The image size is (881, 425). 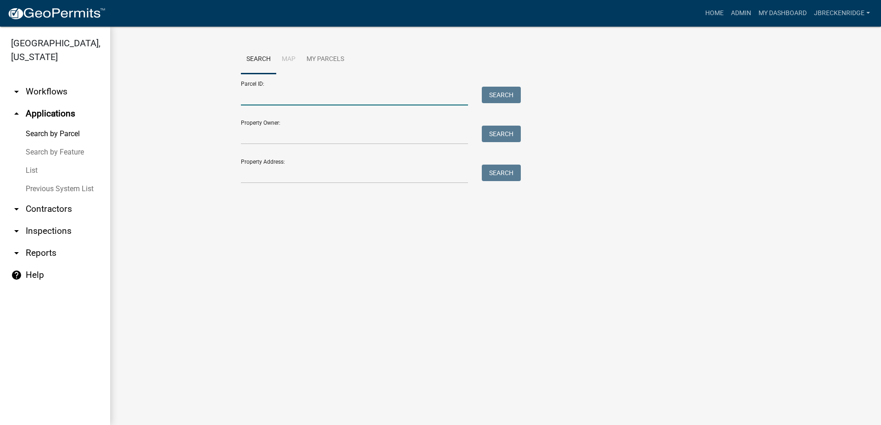 I want to click on a: My Parcels, so click(x=325, y=60).